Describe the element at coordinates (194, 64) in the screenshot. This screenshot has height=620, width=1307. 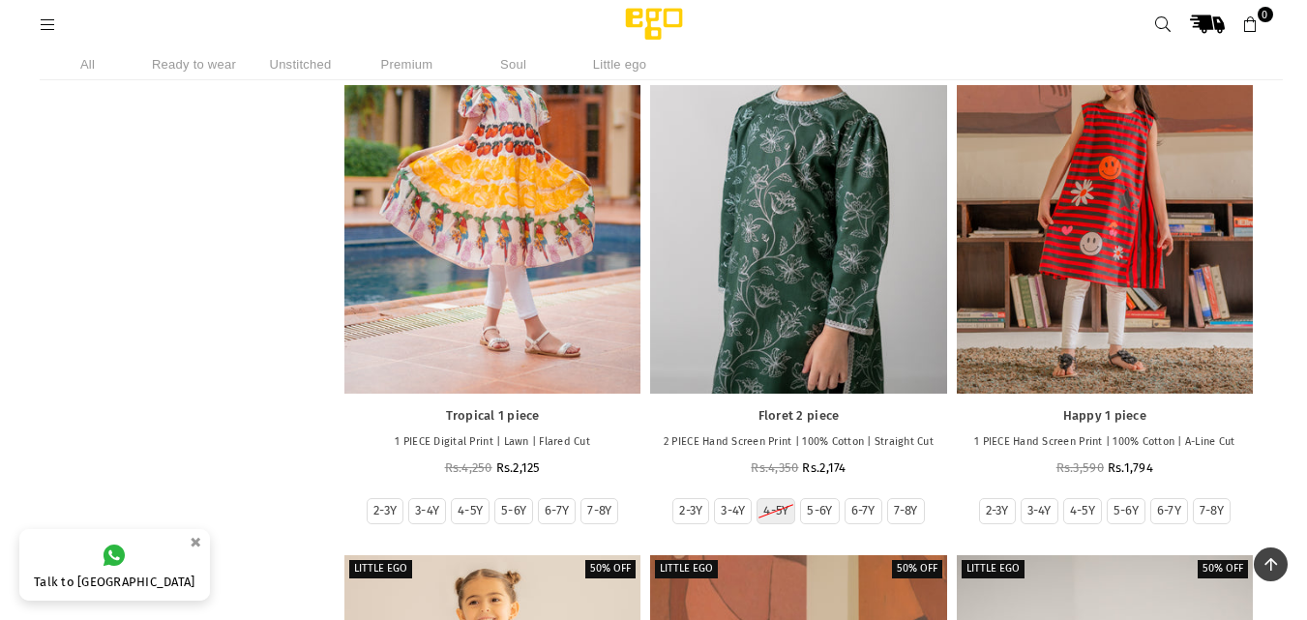
I see `li: Ready to wear` at that location.